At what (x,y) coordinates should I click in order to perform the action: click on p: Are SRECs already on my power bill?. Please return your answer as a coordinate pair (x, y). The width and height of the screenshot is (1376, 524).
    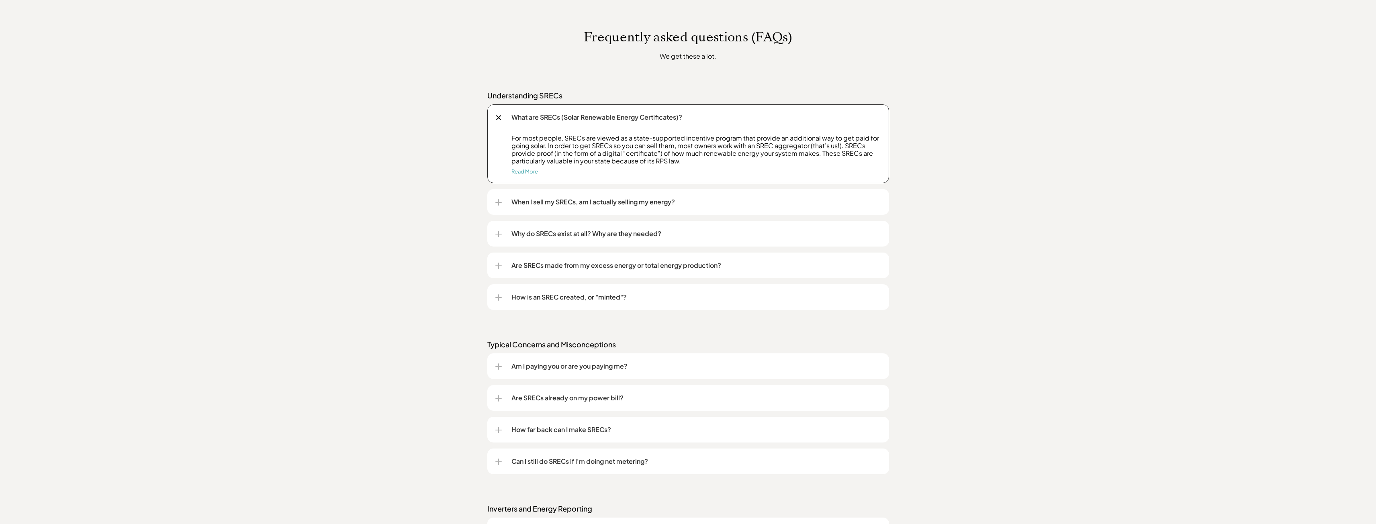
    Looking at the image, I should click on (696, 398).